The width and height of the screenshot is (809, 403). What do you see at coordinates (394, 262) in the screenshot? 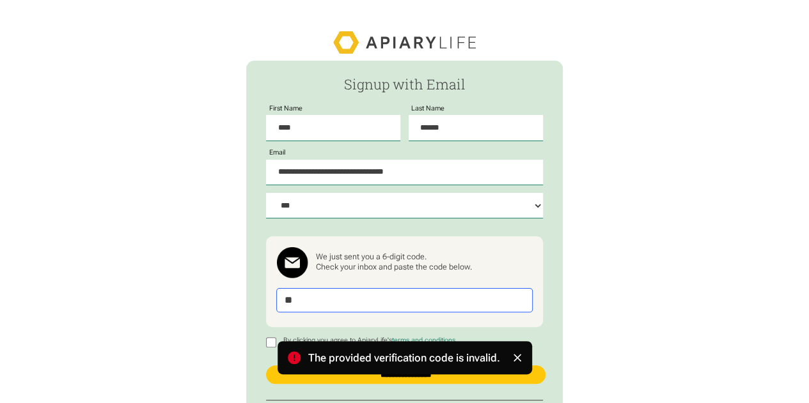
I see `div: We just sent you a 6-digit code. Check your inbox and paste the code below.` at bounding box center [394, 262].